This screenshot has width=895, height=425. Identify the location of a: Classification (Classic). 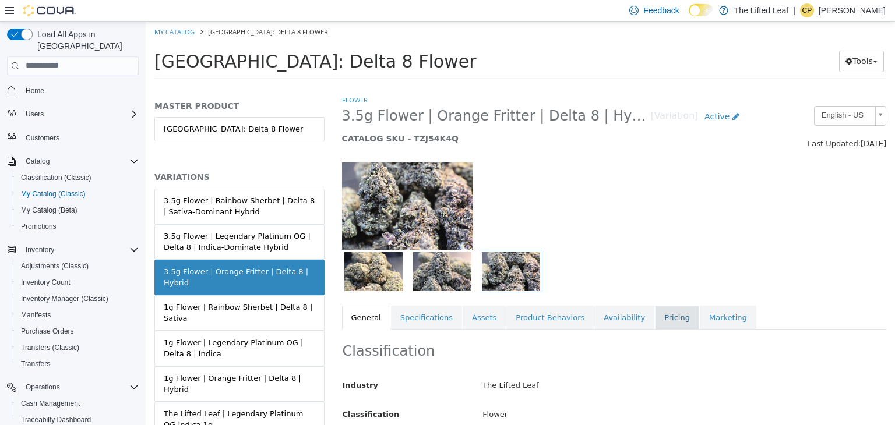
(56, 178).